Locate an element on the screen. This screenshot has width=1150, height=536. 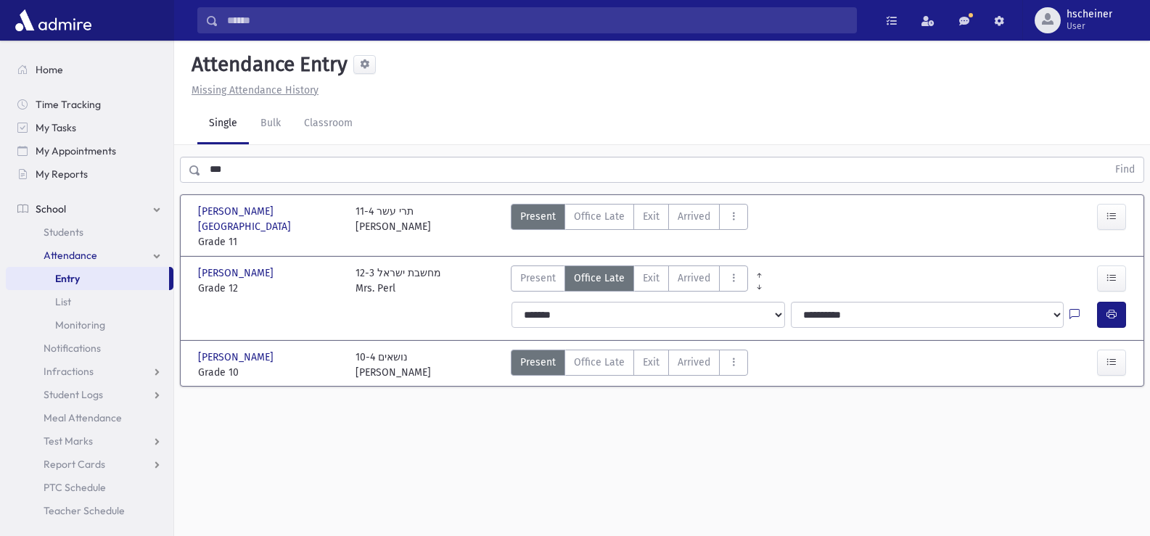
span: My Tasks is located at coordinates (56, 128).